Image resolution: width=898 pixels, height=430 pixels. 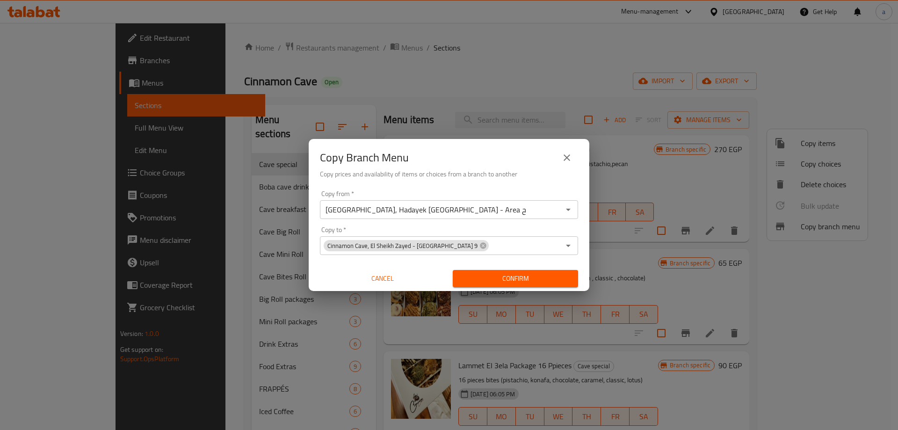 I want to click on h6: Copy prices and availability of items or choices from a branch to another, so click(x=449, y=174).